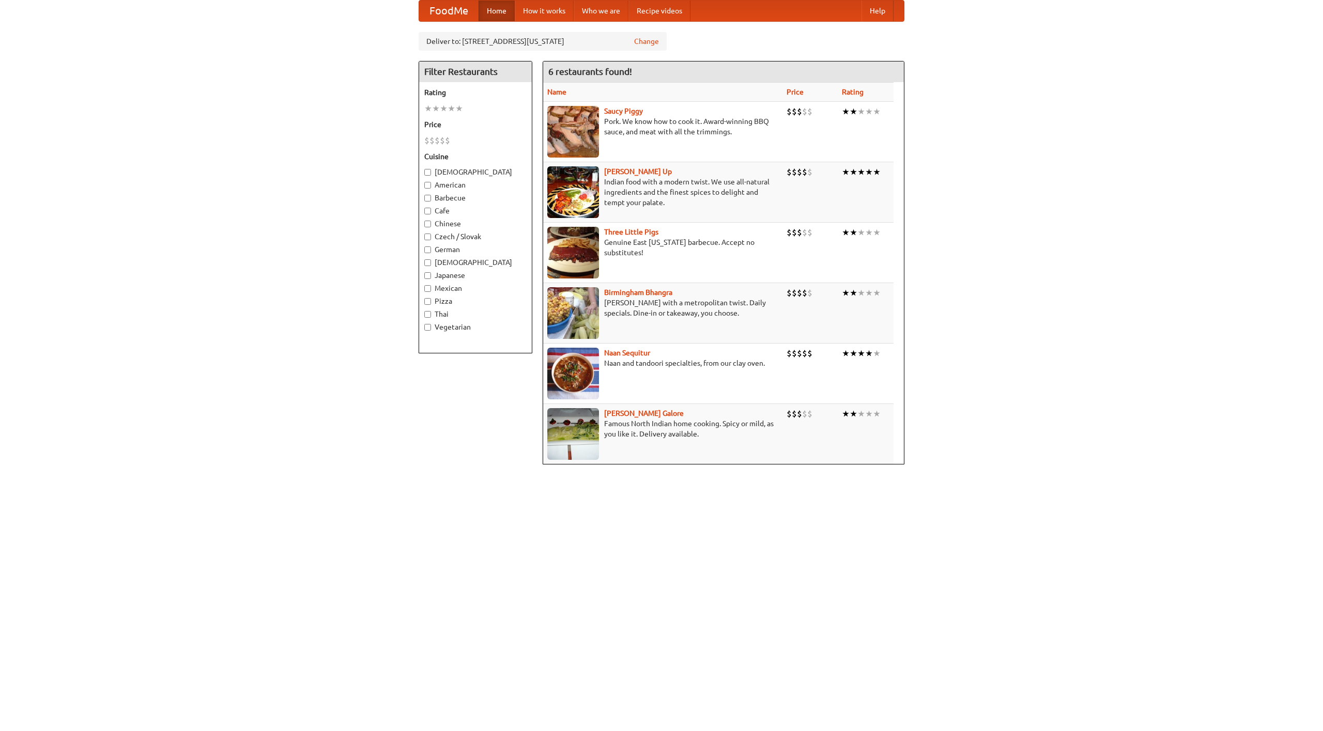  Describe the element at coordinates (590, 71) in the screenshot. I see `ng-pluralize: 6 restaurants found!` at that location.